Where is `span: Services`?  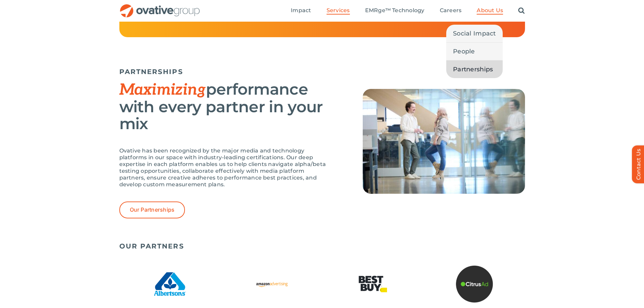
span: Services is located at coordinates (338, 10).